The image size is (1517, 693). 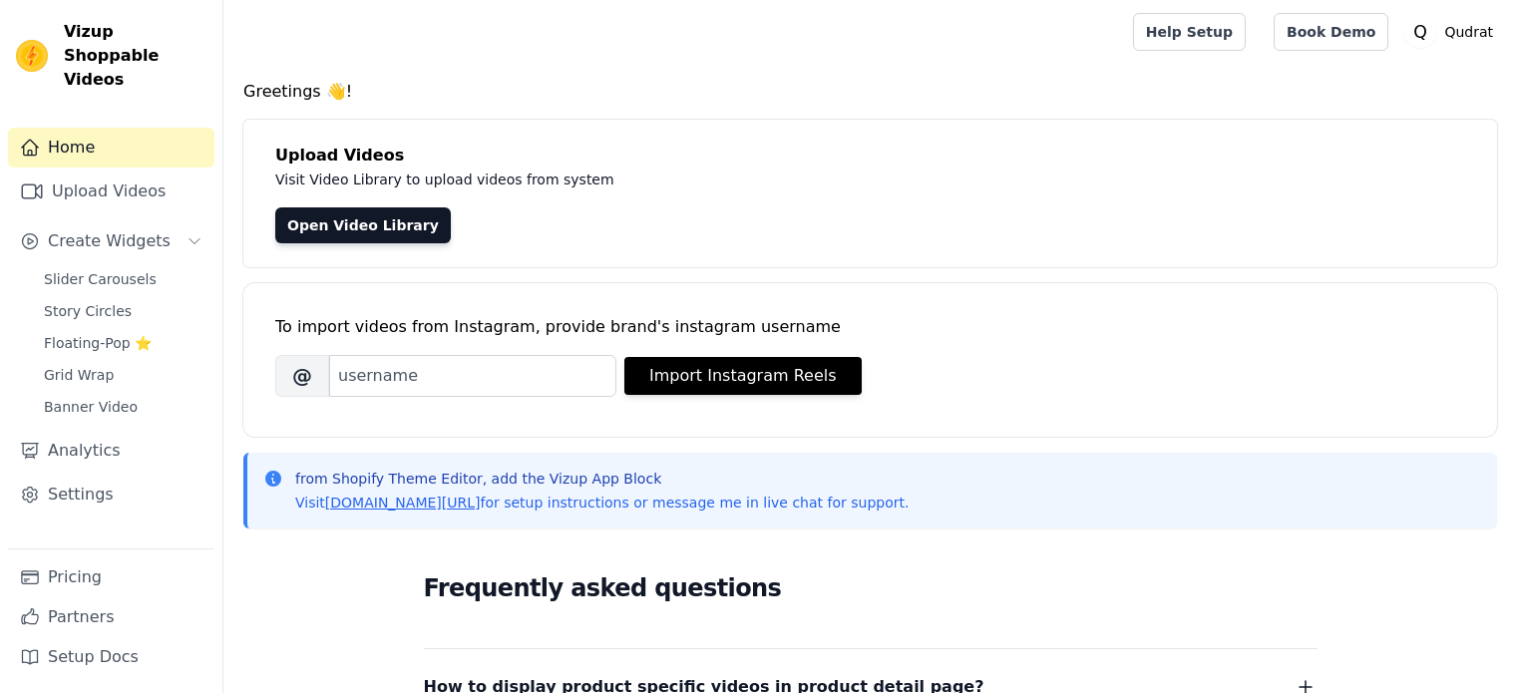 What do you see at coordinates (473, 376) in the screenshot?
I see `input: username` at bounding box center [473, 376].